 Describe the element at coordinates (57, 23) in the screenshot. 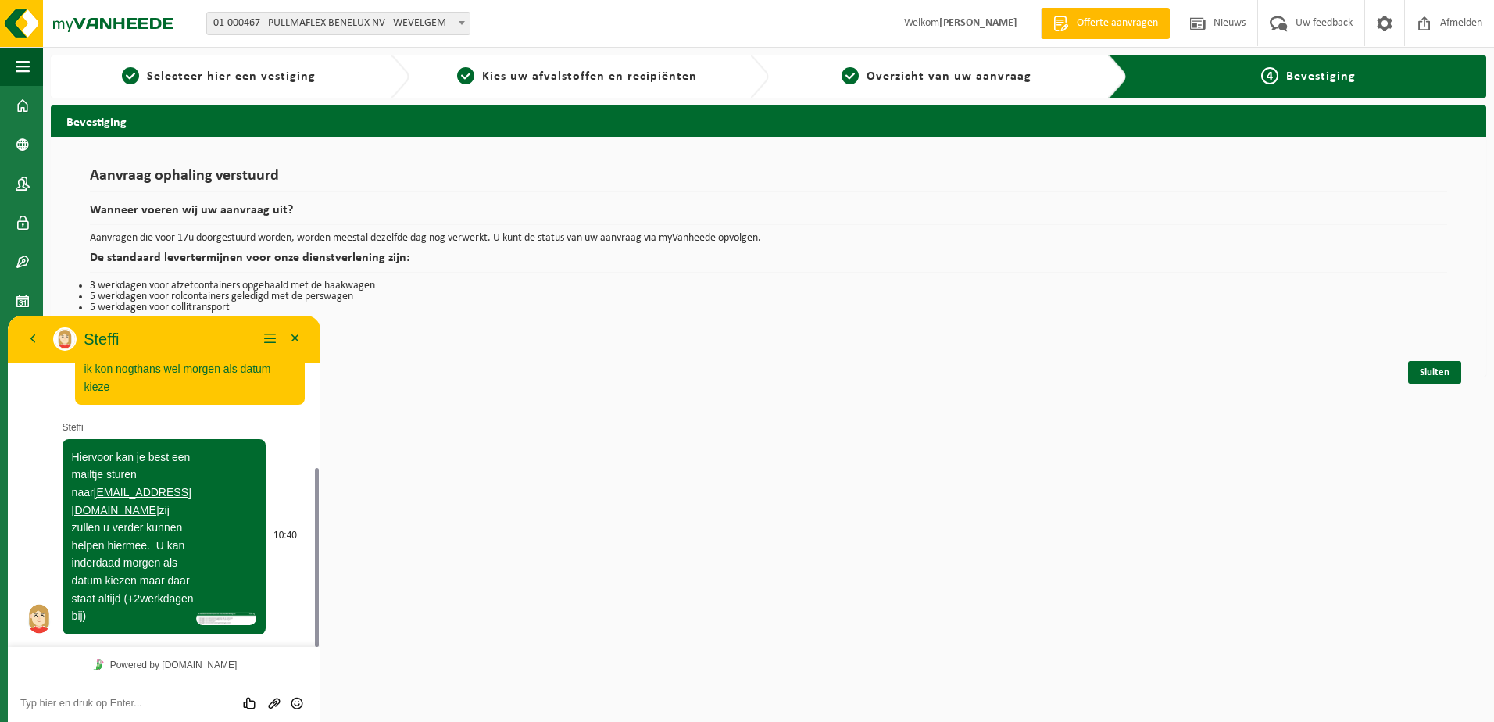

I see `div: Steffi` at that location.